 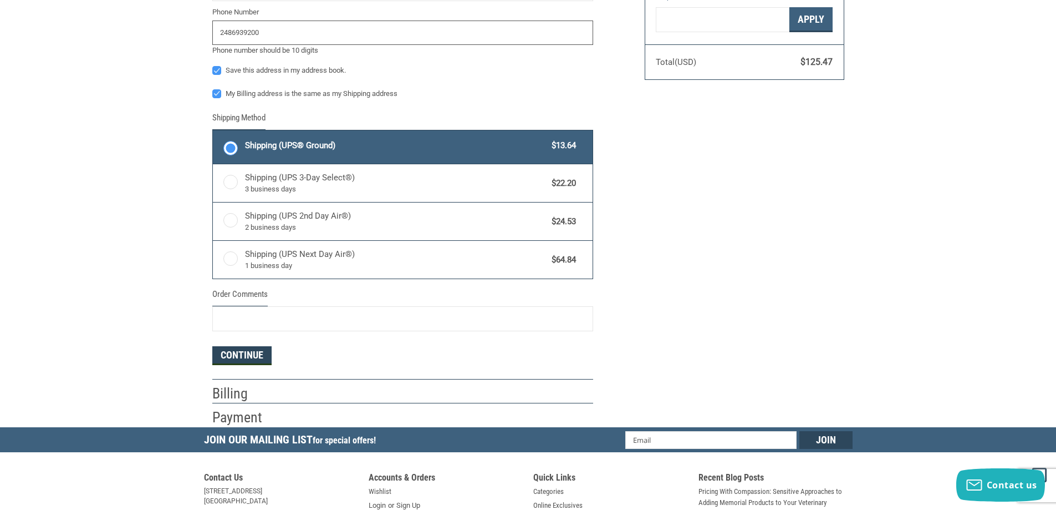 I want to click on span: Shipping (UPS 2nd Day Air®), so click(x=396, y=221).